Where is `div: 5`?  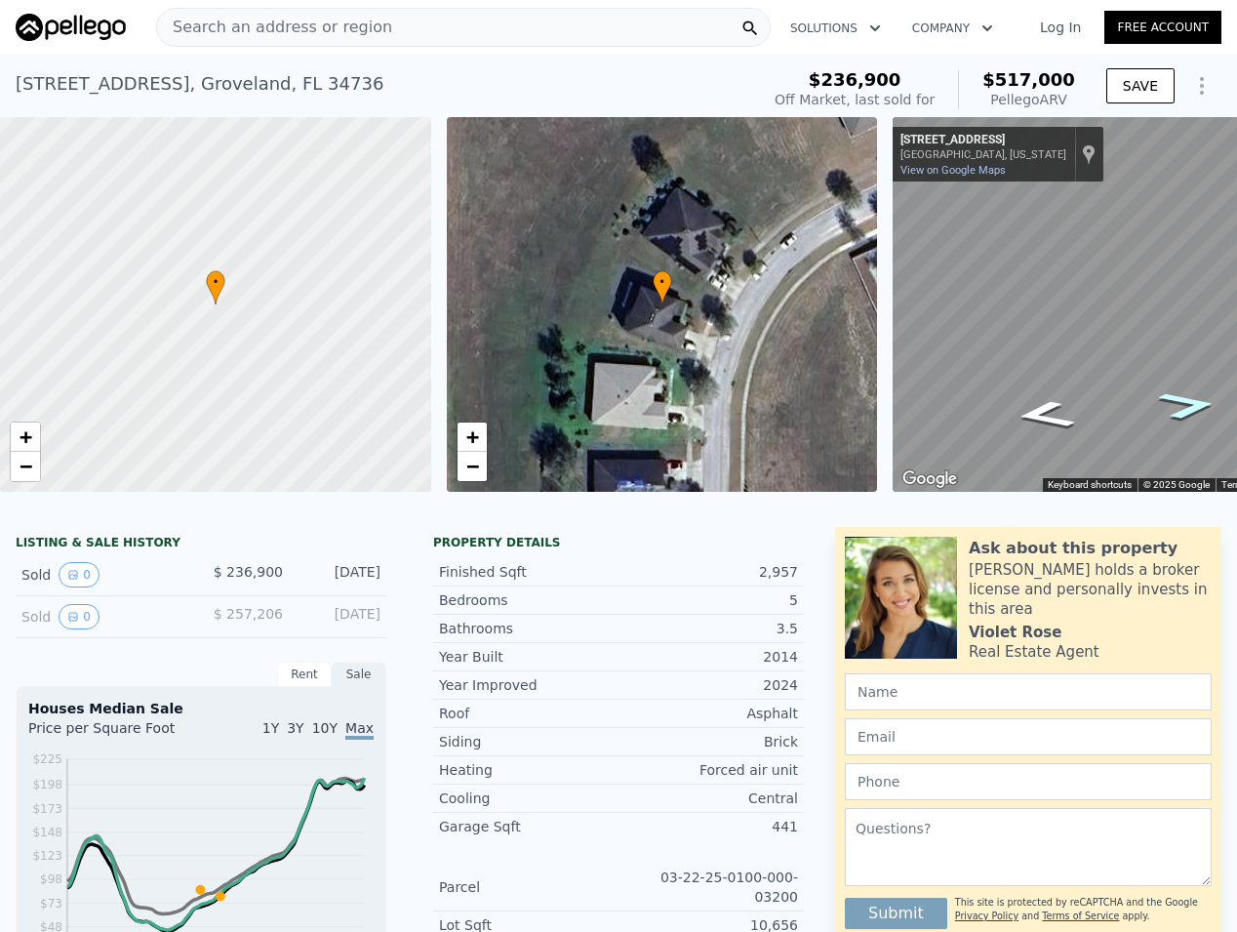
div: 5 is located at coordinates (708, 600).